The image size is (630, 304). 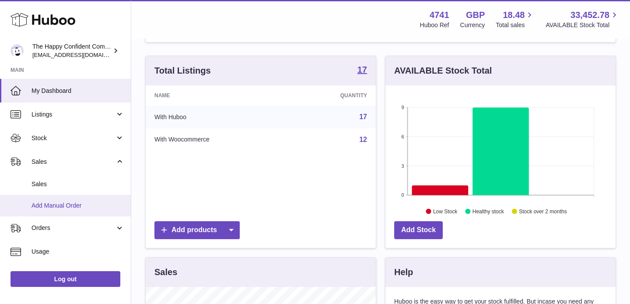 What do you see at coordinates (166, 272) in the screenshot?
I see `h3: Sales` at bounding box center [166, 272].